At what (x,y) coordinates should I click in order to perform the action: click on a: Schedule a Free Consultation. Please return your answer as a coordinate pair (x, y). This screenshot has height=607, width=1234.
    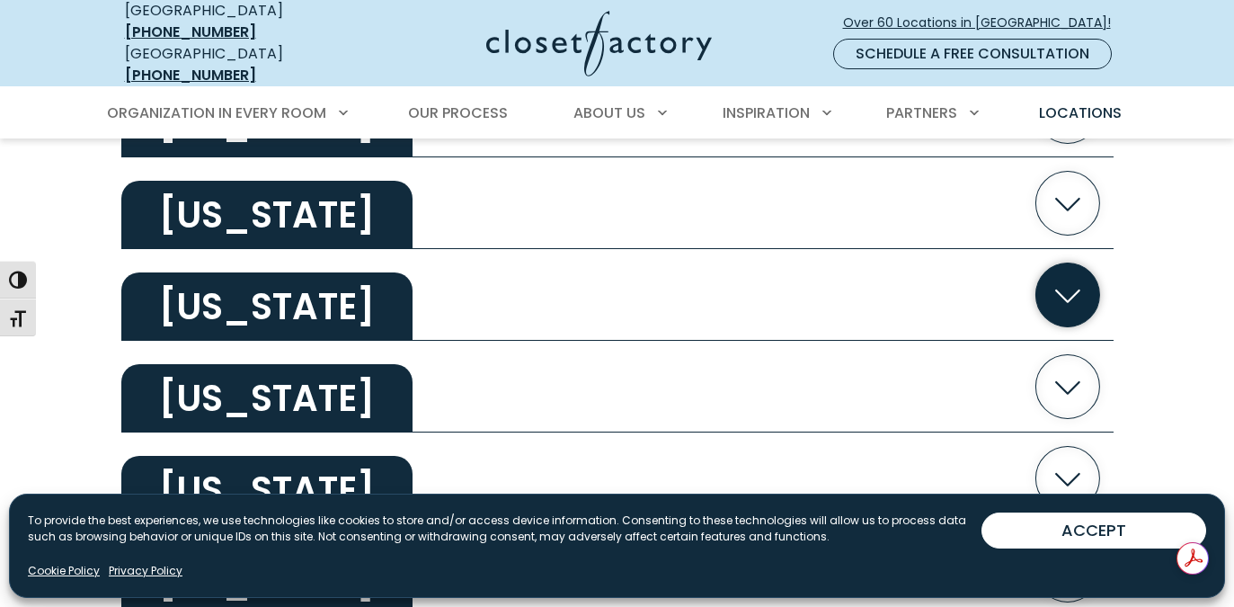
    Looking at the image, I should click on (972, 54).